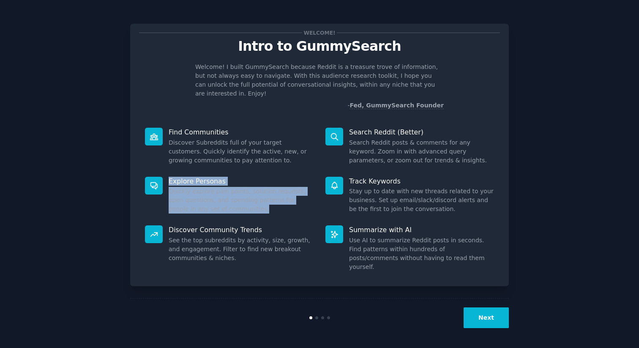 The image size is (639, 348). What do you see at coordinates (396, 105) in the screenshot?
I see `a: Fed, GummySearch Founder` at bounding box center [396, 105].